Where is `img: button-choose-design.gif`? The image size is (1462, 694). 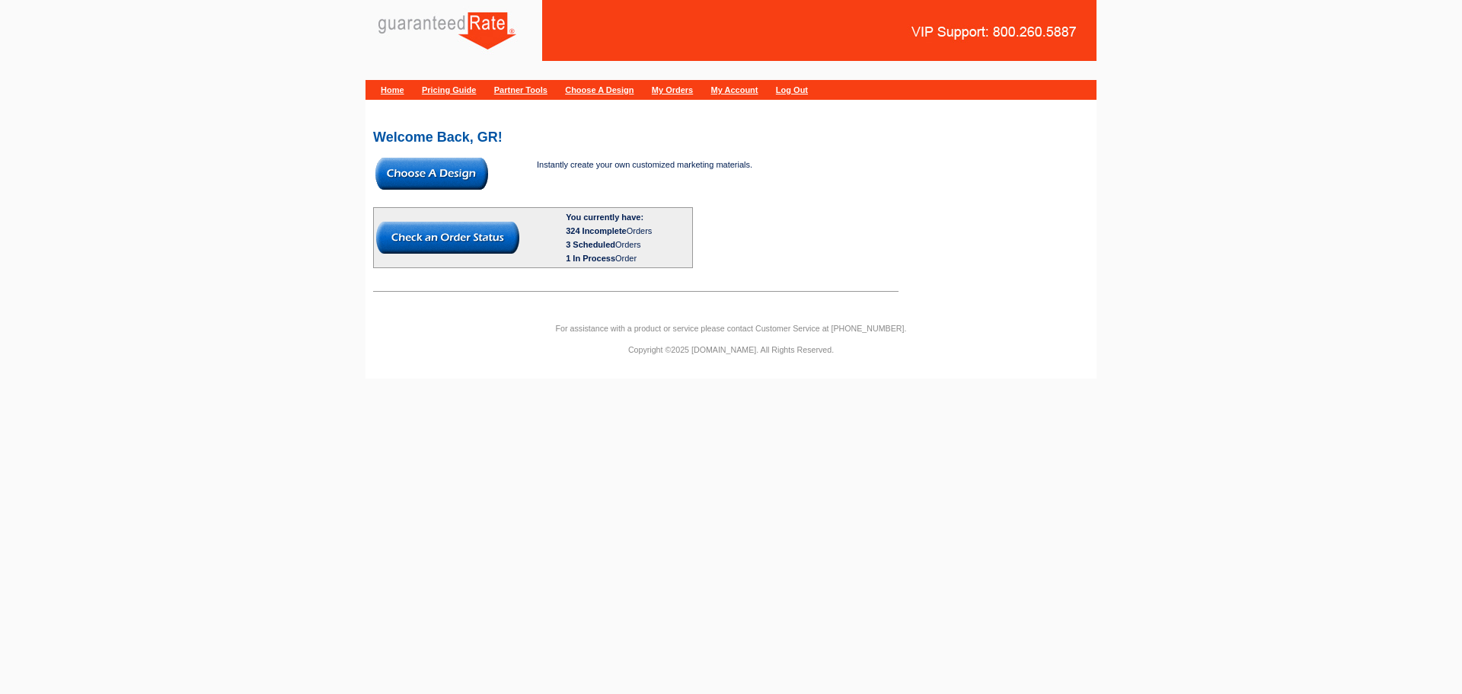
img: button-choose-design.gif is located at coordinates (432, 174).